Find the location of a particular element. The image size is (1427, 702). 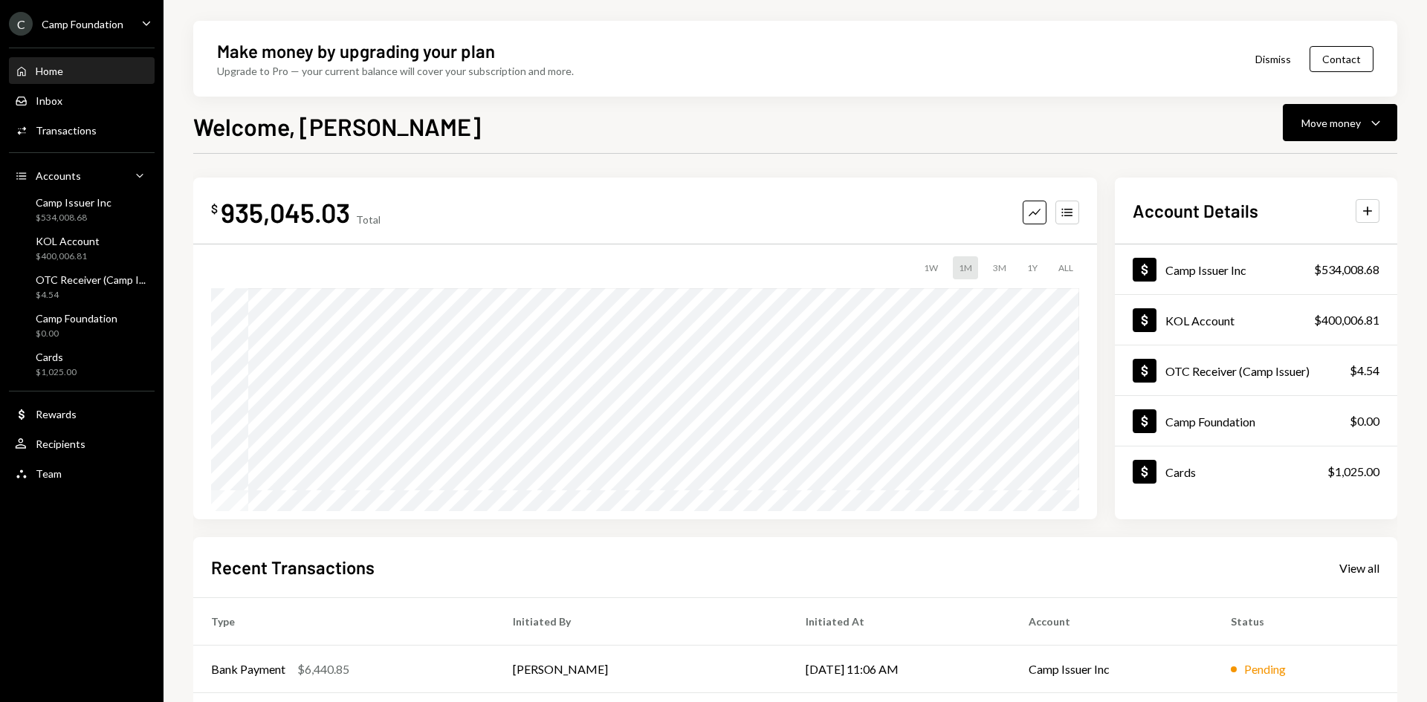

div: Pending is located at coordinates (1265, 670).